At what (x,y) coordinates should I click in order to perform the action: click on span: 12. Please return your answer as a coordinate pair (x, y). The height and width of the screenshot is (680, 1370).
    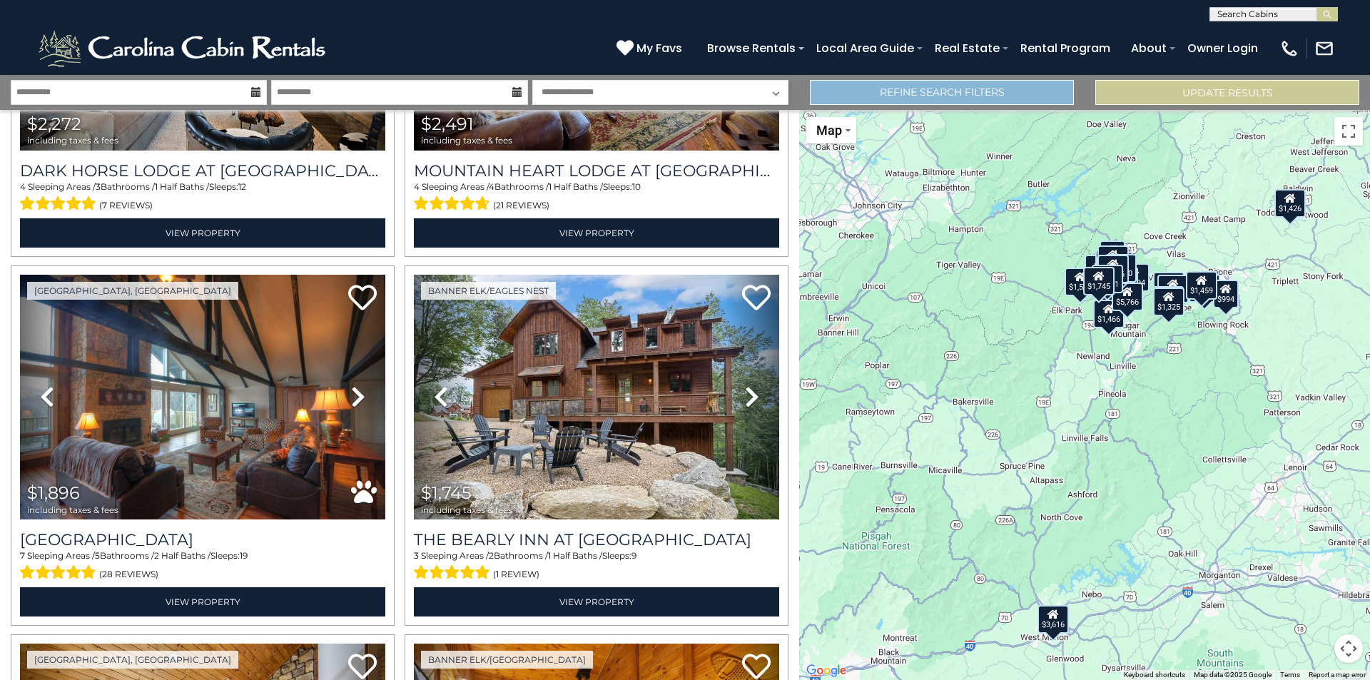
    Looking at the image, I should click on (242, 186).